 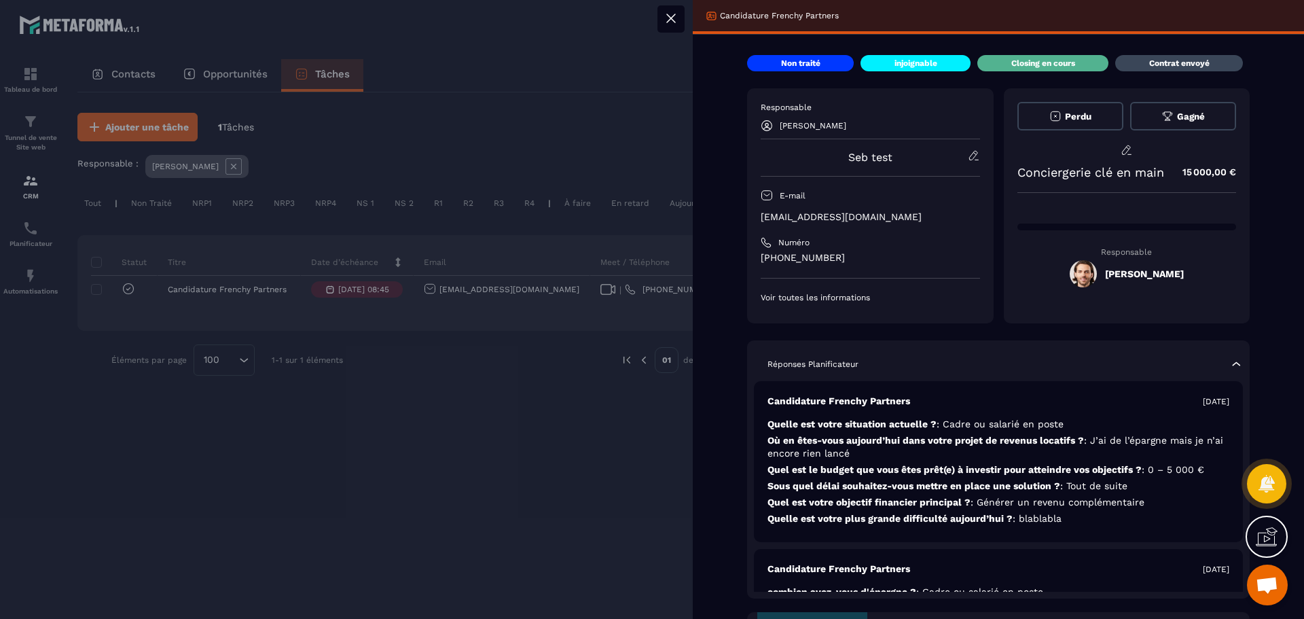 What do you see at coordinates (813, 364) in the screenshot?
I see `p: Réponses Planificateur` at bounding box center [813, 364].